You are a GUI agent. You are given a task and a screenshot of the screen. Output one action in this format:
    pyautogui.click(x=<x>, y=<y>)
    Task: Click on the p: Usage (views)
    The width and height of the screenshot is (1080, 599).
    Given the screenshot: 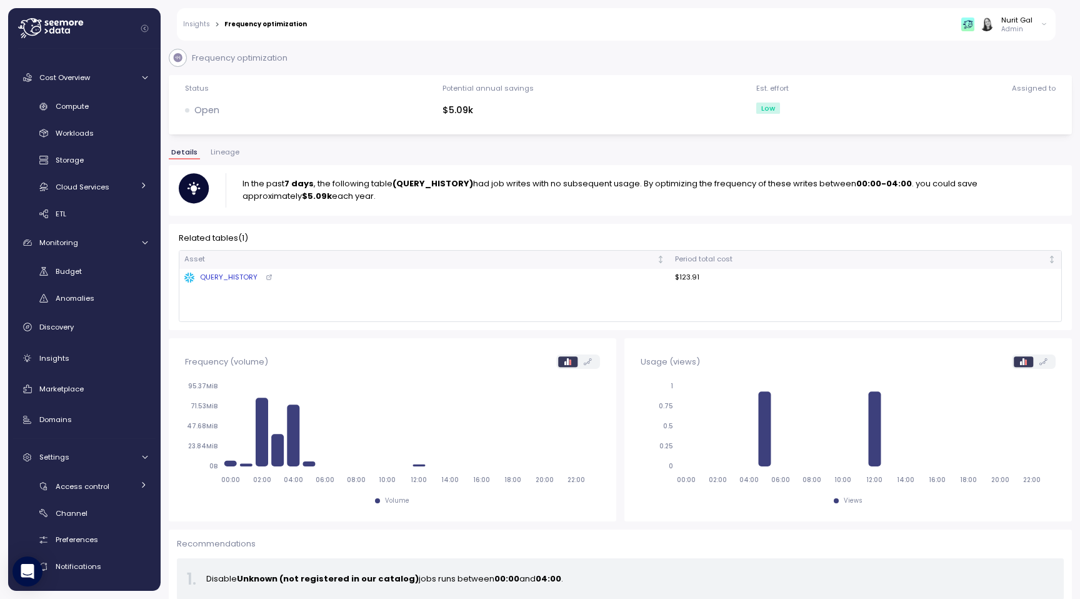 What is the action you would take?
    pyautogui.click(x=670, y=362)
    